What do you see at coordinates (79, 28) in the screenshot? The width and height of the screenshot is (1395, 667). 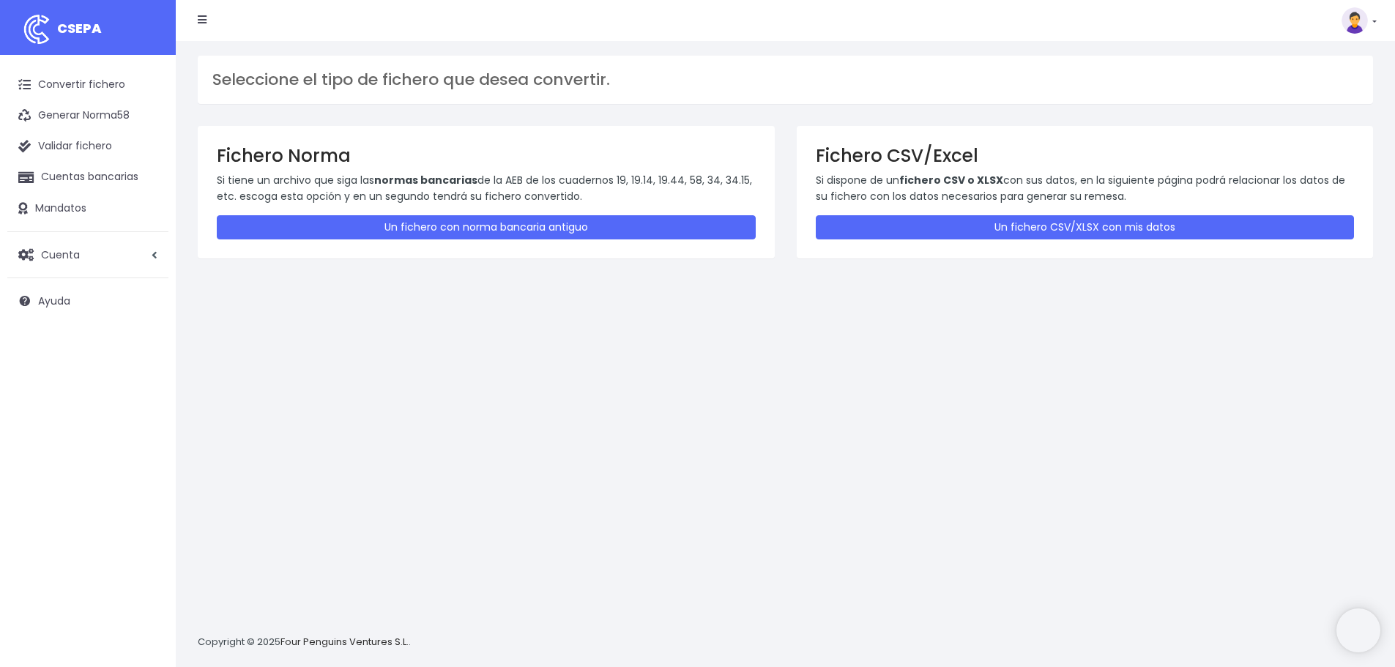 I see `span: CSEPA` at bounding box center [79, 28].